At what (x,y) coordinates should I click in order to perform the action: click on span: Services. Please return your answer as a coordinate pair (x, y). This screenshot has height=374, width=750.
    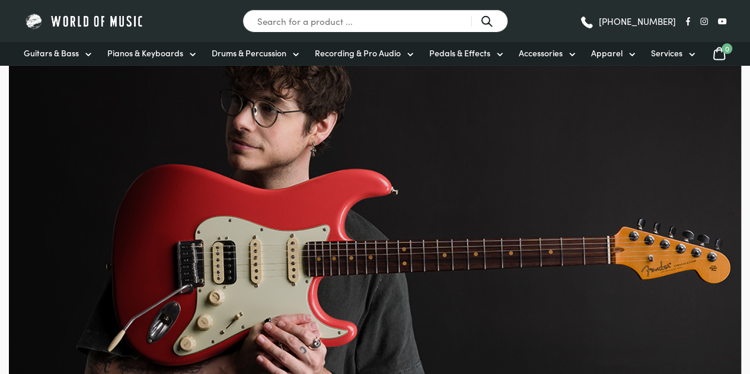
    Looking at the image, I should click on (667, 53).